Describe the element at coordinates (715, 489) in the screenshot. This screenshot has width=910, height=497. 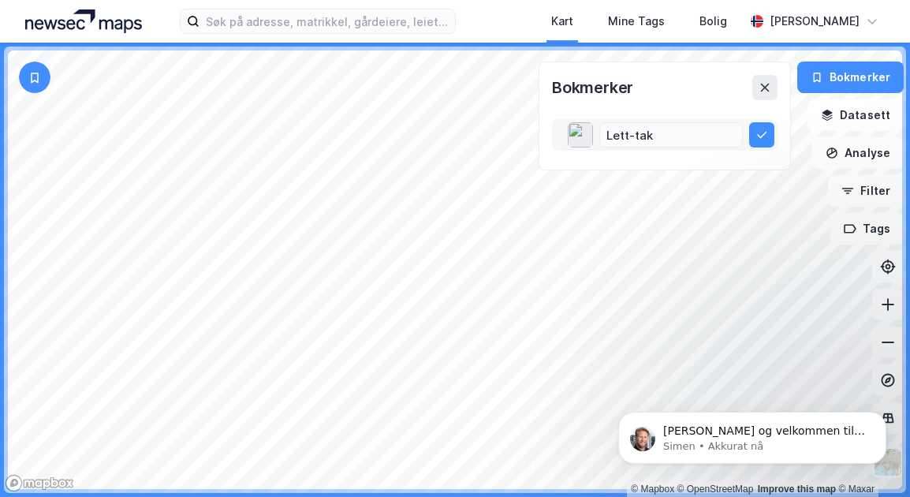
I see `a: OpenStreetMap` at that location.